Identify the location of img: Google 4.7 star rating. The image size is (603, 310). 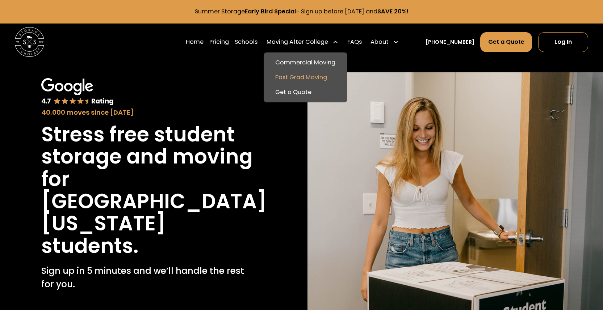
(77, 92).